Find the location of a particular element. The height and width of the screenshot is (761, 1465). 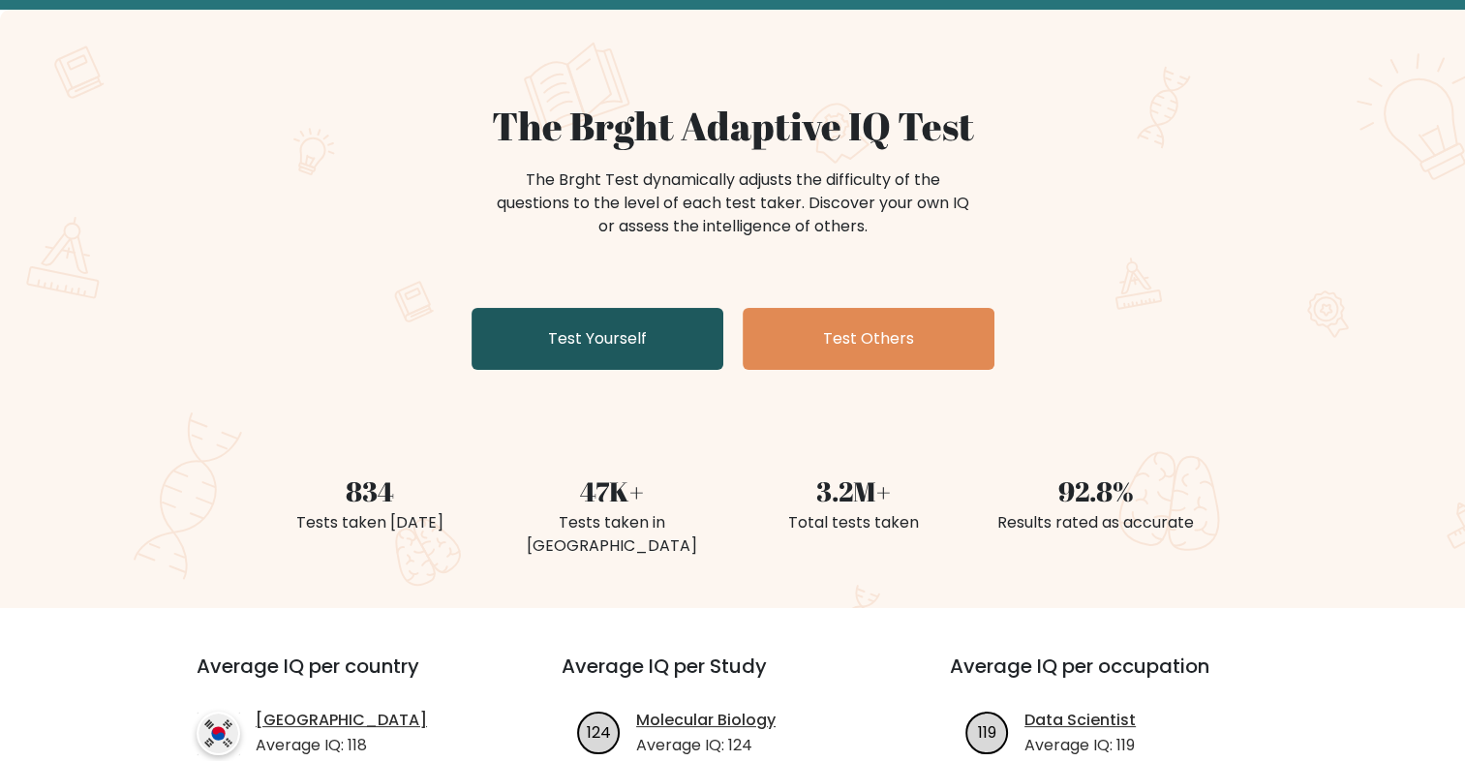

p: Average IQ: 119 is located at coordinates (1080, 746).